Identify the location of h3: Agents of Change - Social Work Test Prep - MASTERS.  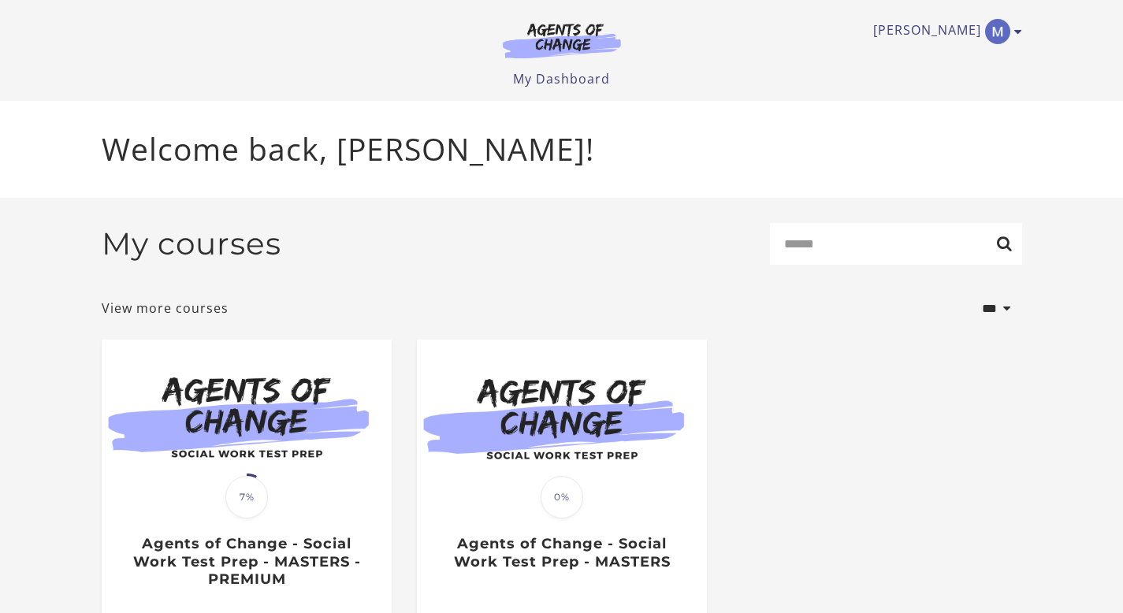
(561, 552).